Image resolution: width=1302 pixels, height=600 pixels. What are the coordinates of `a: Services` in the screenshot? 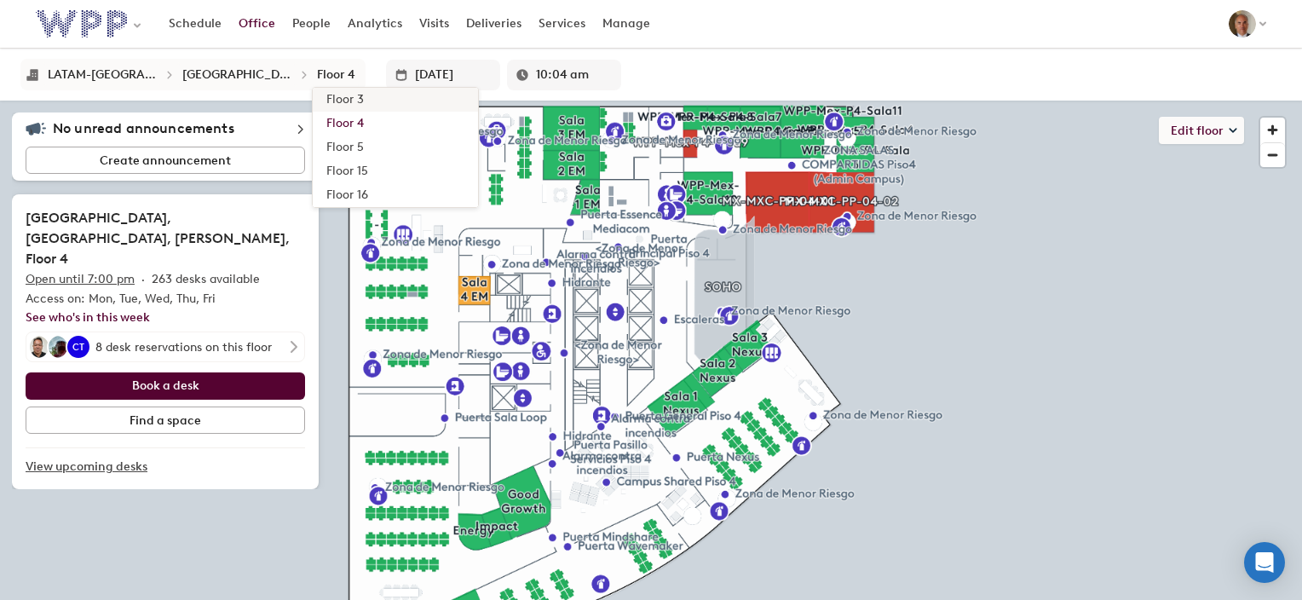 It's located at (562, 24).